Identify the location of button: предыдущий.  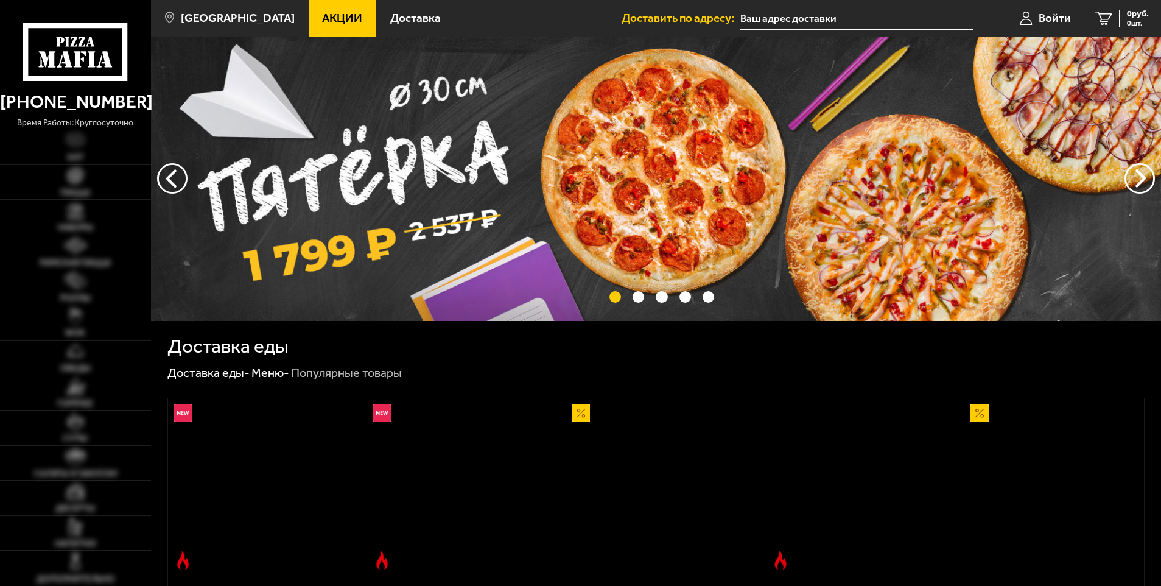
(1140, 178).